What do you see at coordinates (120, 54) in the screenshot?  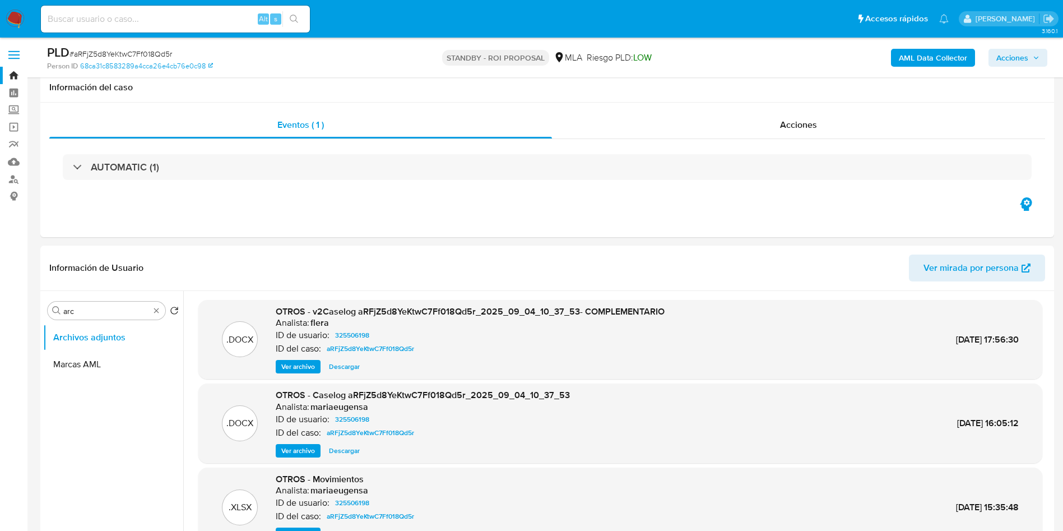 I see `span: # aRFjZ5d8YeKtwC7Ff018Qd5r` at bounding box center [120, 54].